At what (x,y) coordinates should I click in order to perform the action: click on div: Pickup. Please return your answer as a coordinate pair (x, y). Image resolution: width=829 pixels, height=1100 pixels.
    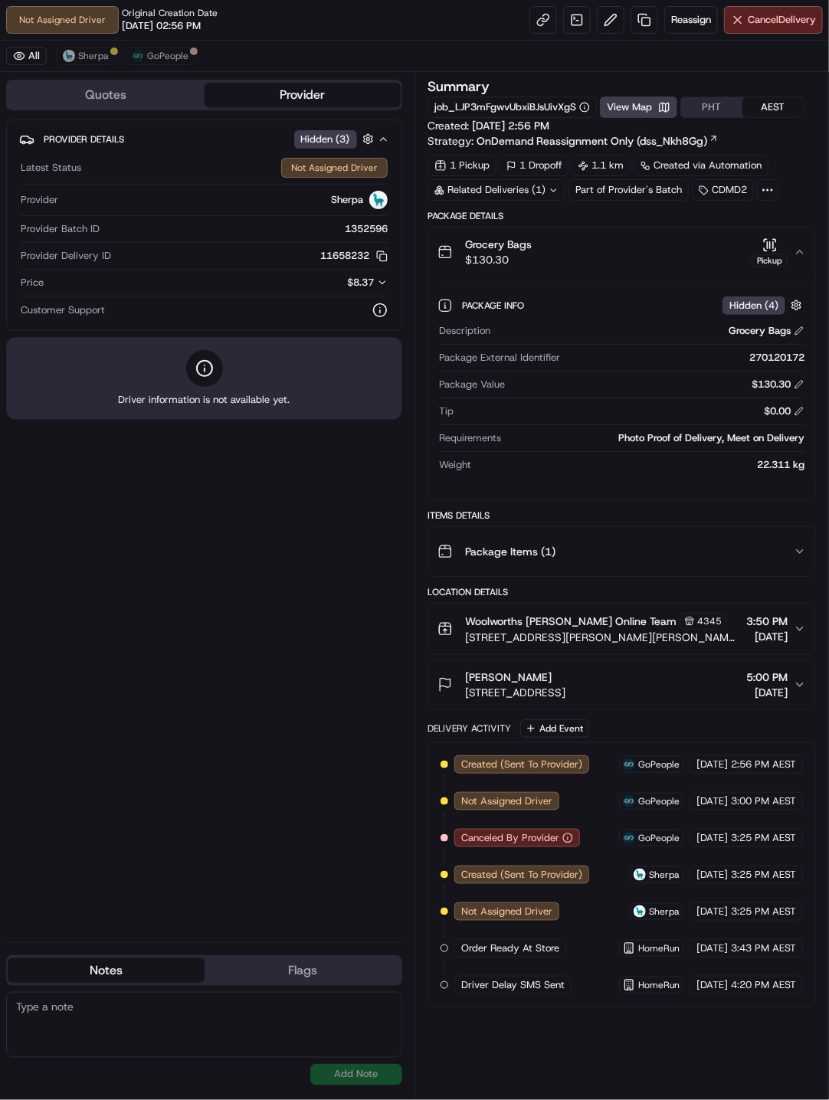
    Looking at the image, I should click on (769, 260).